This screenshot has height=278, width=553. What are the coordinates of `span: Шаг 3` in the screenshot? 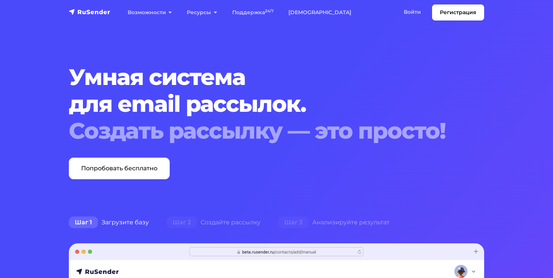 It's located at (293, 222).